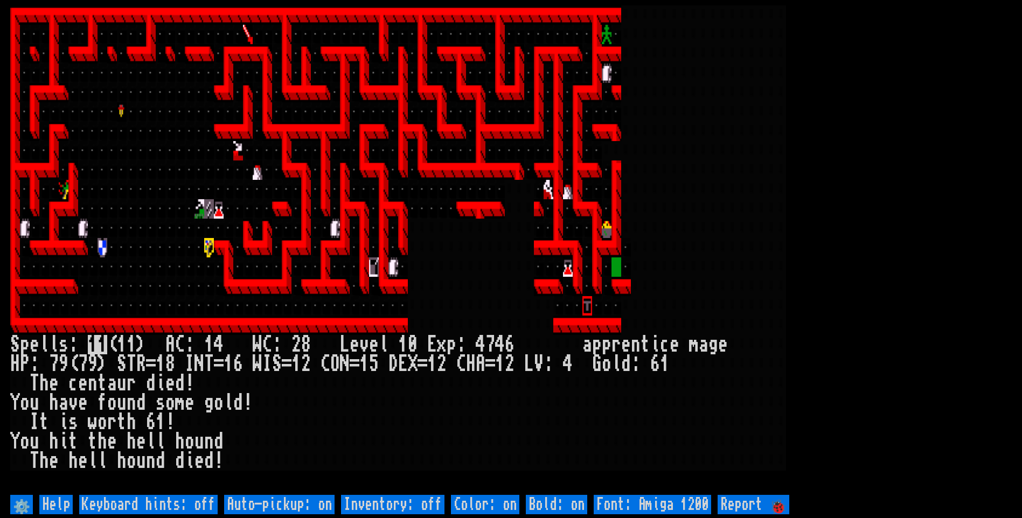 Image resolution: width=1022 pixels, height=518 pixels. I want to click on div: 8, so click(306, 345).